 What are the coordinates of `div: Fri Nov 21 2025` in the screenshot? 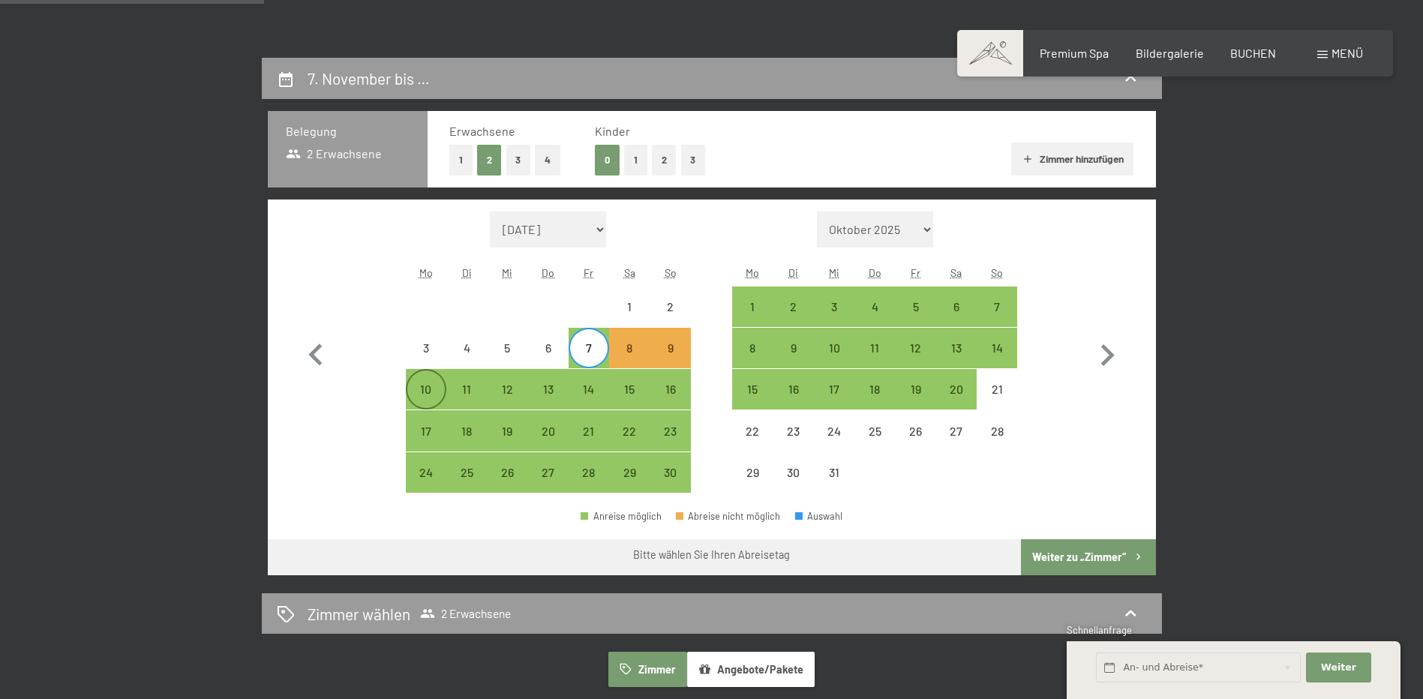 It's located at (589, 431).